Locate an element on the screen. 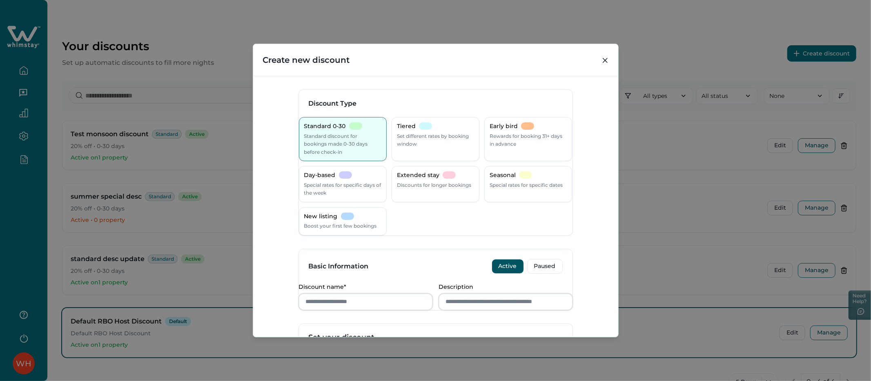 This screenshot has height=381, width=871. button: Active is located at coordinates (508, 267).